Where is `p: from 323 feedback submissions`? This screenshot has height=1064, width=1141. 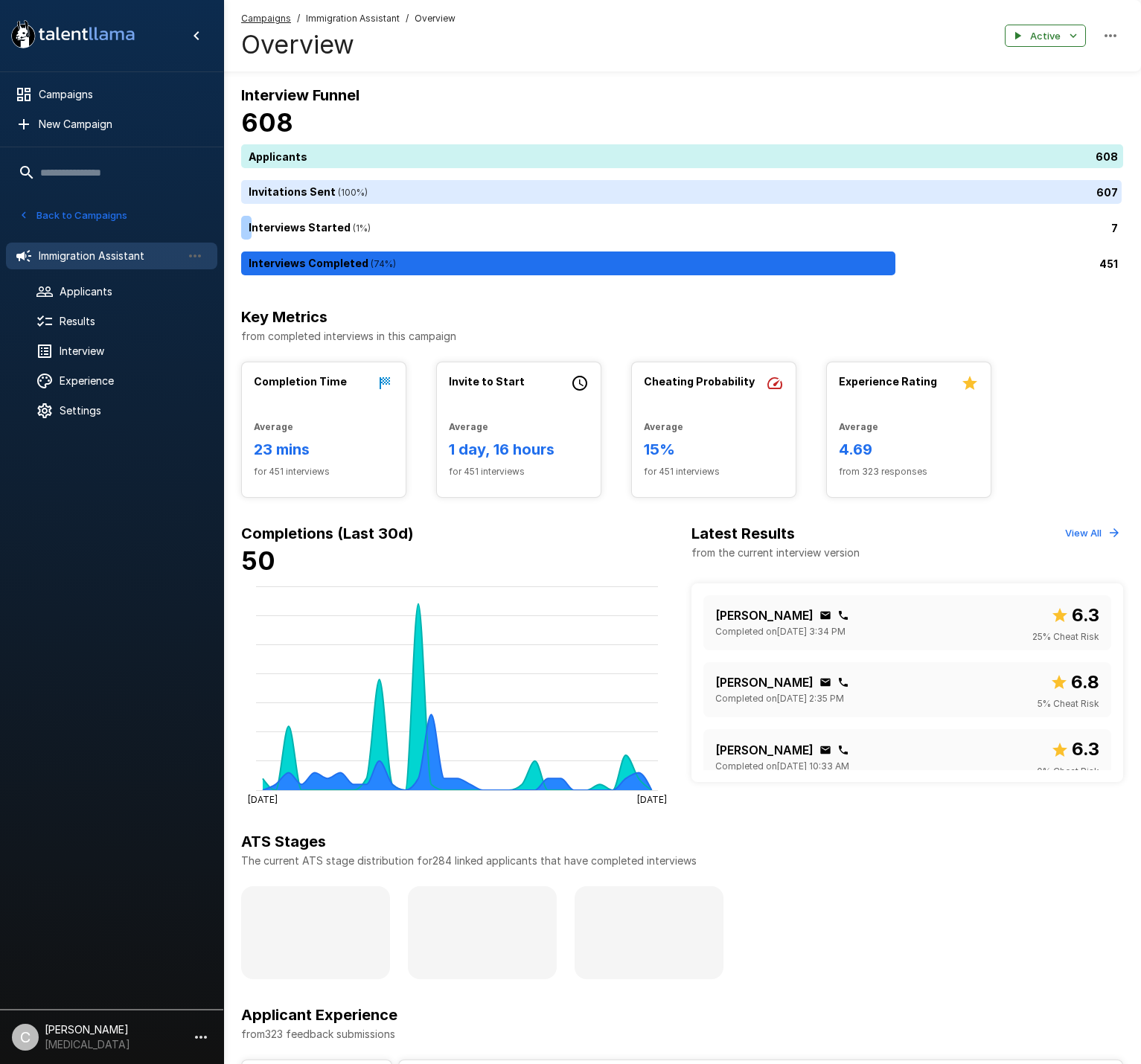
p: from 323 feedback submissions is located at coordinates (682, 1034).